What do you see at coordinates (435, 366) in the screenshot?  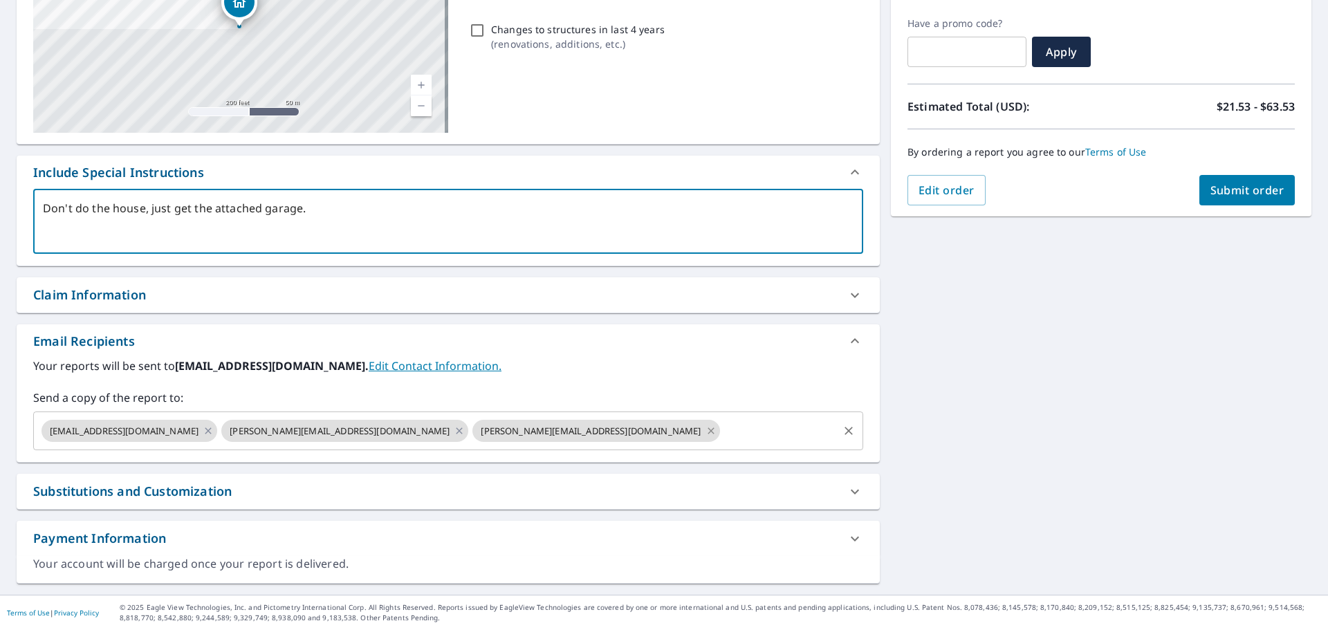 I see `a: EditContactInfo` at bounding box center [435, 366].